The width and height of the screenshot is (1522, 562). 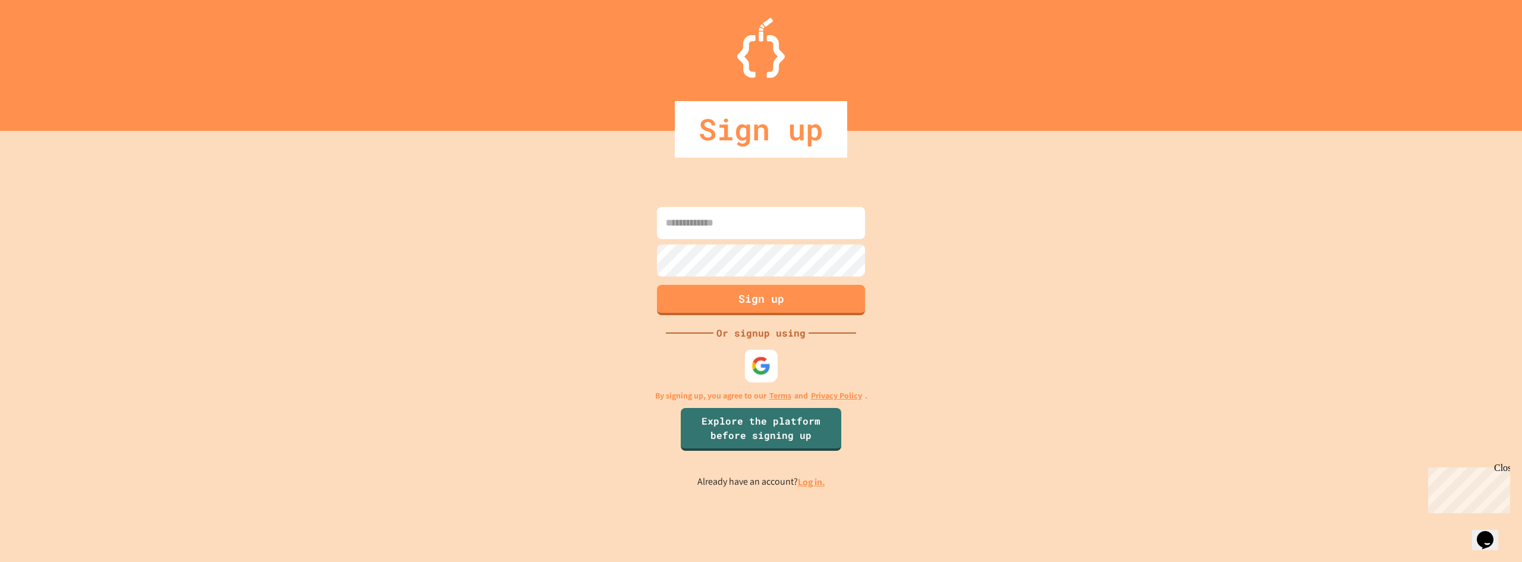 What do you see at coordinates (761, 300) in the screenshot?
I see `button: Sign up` at bounding box center [761, 300].